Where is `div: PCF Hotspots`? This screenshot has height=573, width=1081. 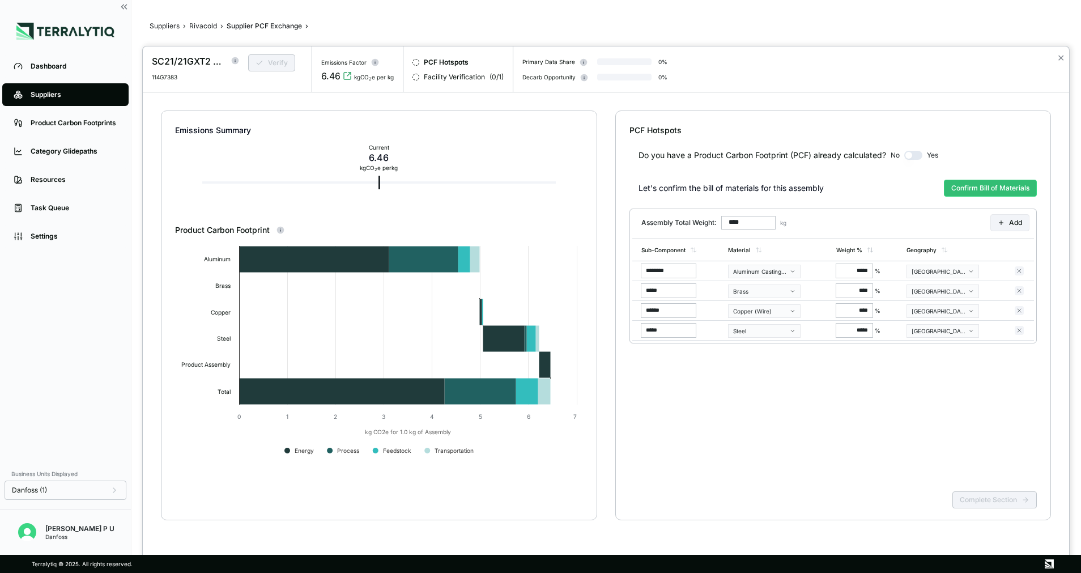
div: PCF Hotspots is located at coordinates (833, 130).